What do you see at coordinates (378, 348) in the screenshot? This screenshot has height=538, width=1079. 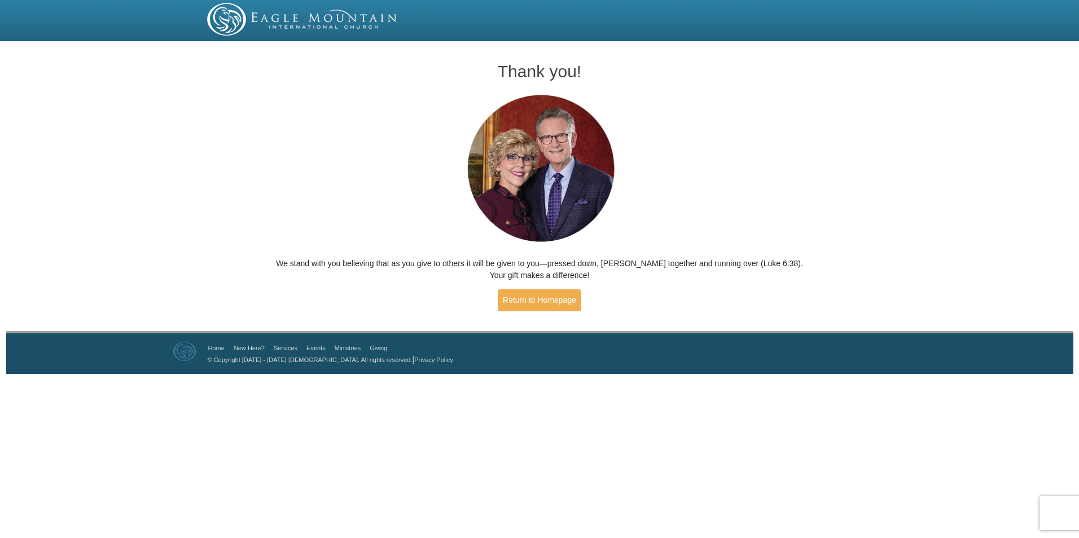 I see `a: Giving` at bounding box center [378, 348].